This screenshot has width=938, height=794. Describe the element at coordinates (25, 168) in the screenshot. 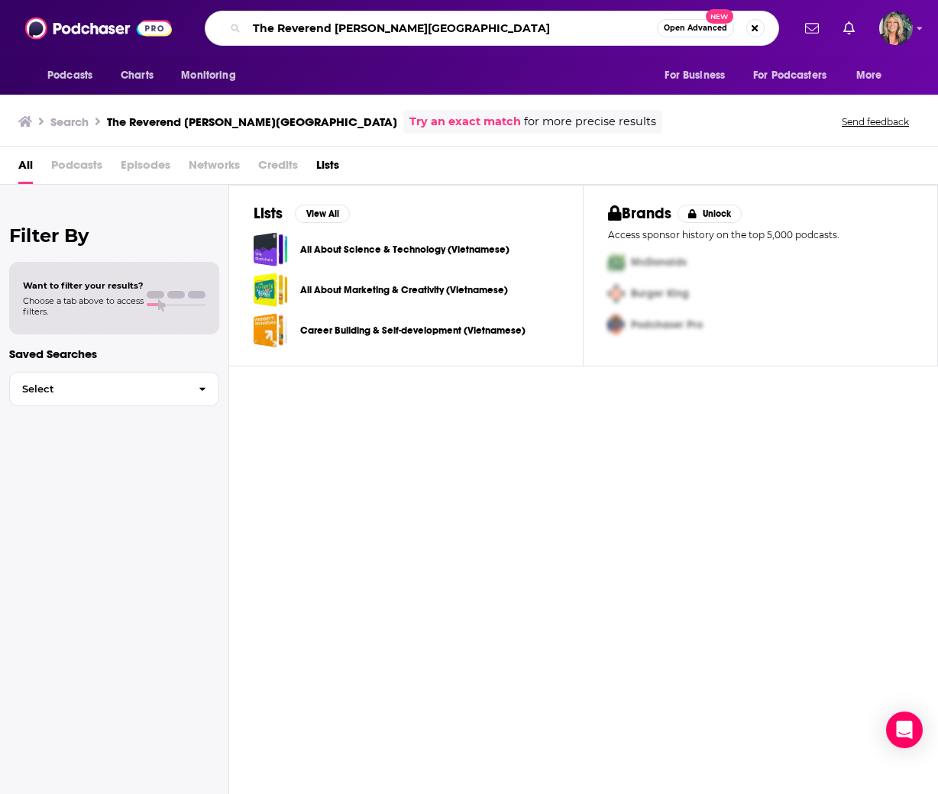

I see `span: All` at that location.